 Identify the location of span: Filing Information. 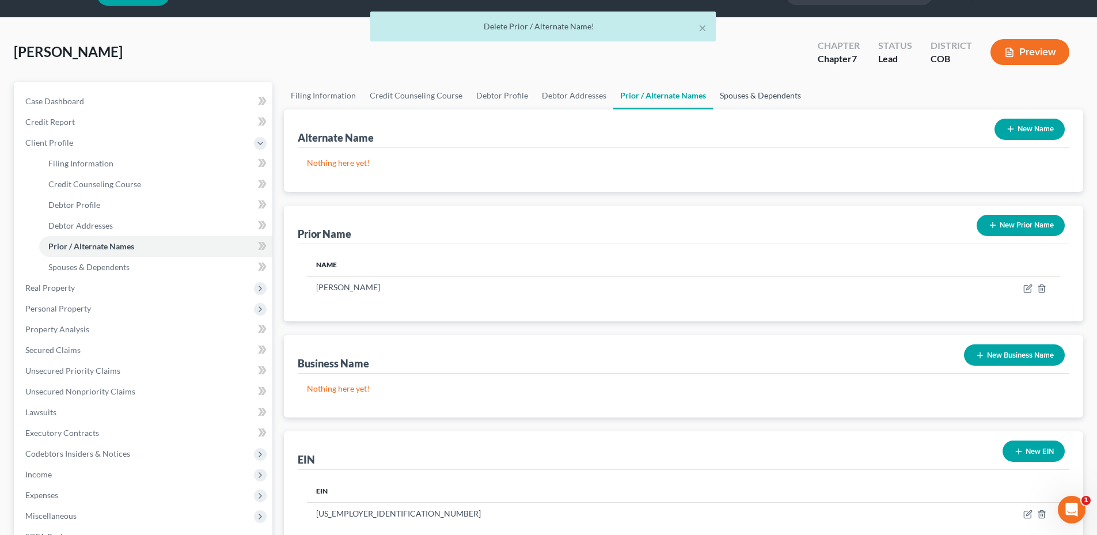
(81, 163).